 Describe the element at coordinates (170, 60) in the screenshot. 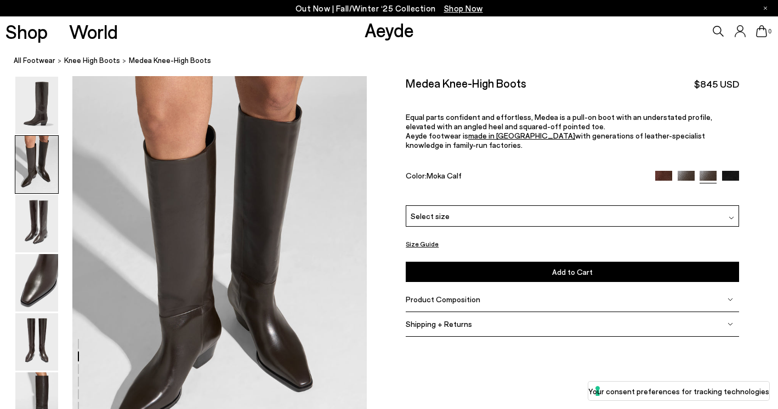

I see `span: Medea Knee-High Boots` at that location.